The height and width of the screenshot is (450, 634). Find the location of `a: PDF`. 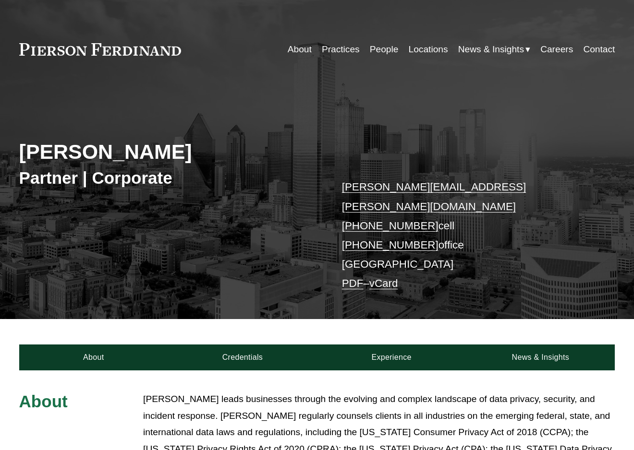

a: PDF is located at coordinates (353, 283).